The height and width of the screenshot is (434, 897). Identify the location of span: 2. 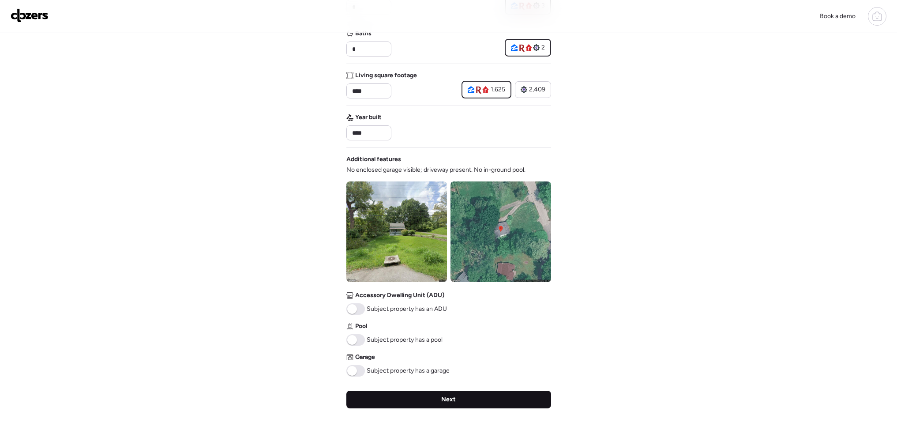
(543, 48).